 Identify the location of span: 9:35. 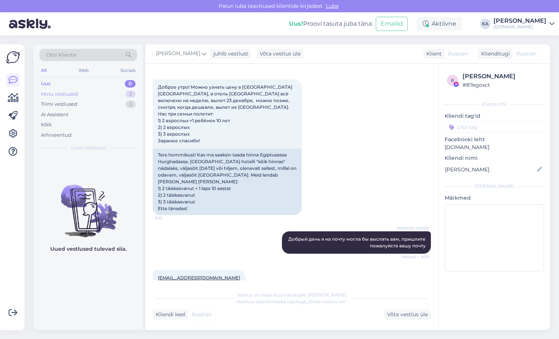
(169, 218).